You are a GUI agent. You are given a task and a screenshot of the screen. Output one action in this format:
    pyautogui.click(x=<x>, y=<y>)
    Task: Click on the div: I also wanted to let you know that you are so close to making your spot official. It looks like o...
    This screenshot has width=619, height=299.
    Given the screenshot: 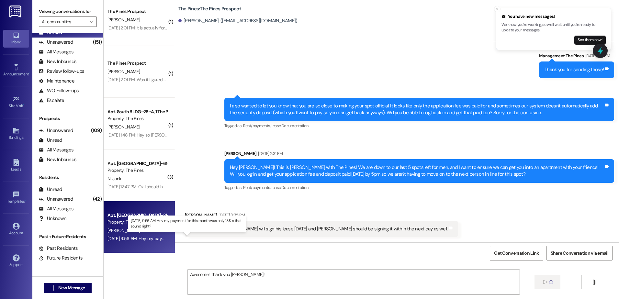 What is the action you would take?
    pyautogui.click(x=416, y=109)
    